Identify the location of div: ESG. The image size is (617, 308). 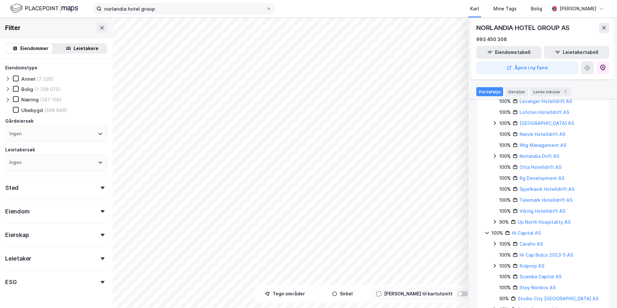
(11, 282).